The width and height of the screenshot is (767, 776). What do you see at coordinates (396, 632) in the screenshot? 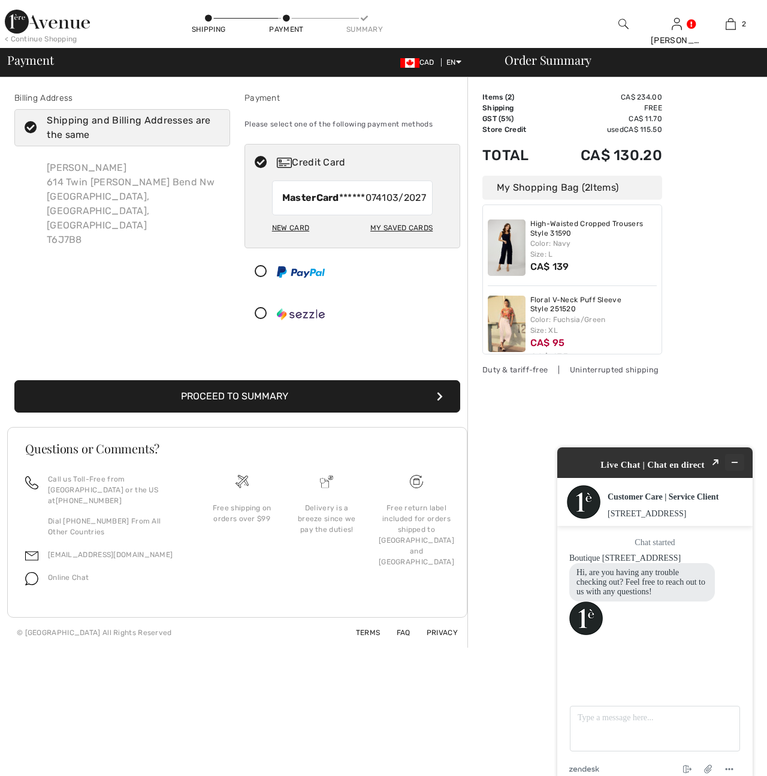
I see `a: FAQ` at bounding box center [396, 632].